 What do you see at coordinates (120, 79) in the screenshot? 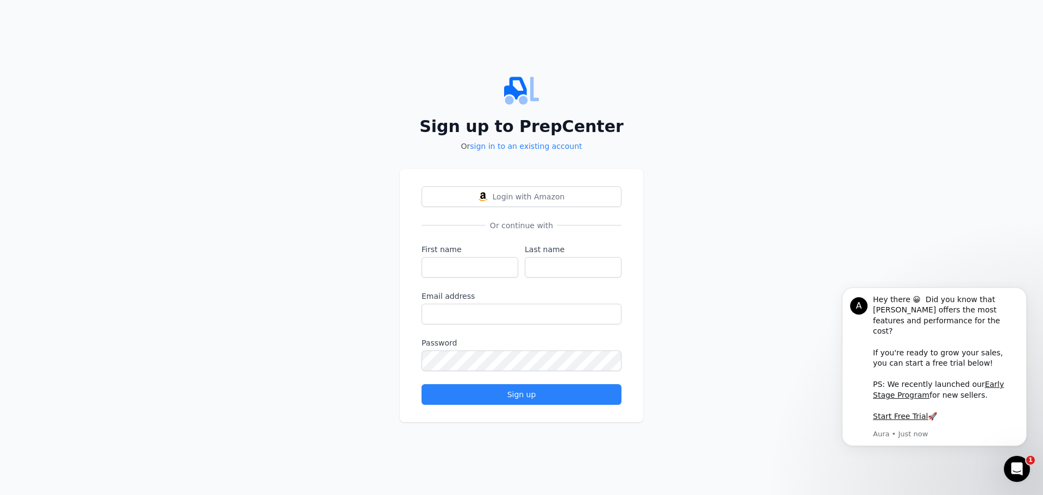
I see `div: Message content` at bounding box center [120, 79].